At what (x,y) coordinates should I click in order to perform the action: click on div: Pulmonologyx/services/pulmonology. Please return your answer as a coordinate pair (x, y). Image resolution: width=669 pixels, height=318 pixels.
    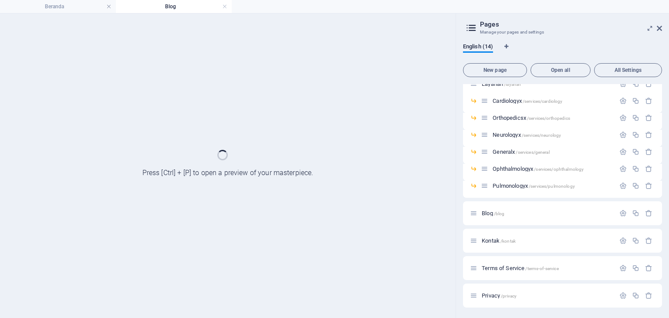
    Looking at the image, I should click on (553, 186).